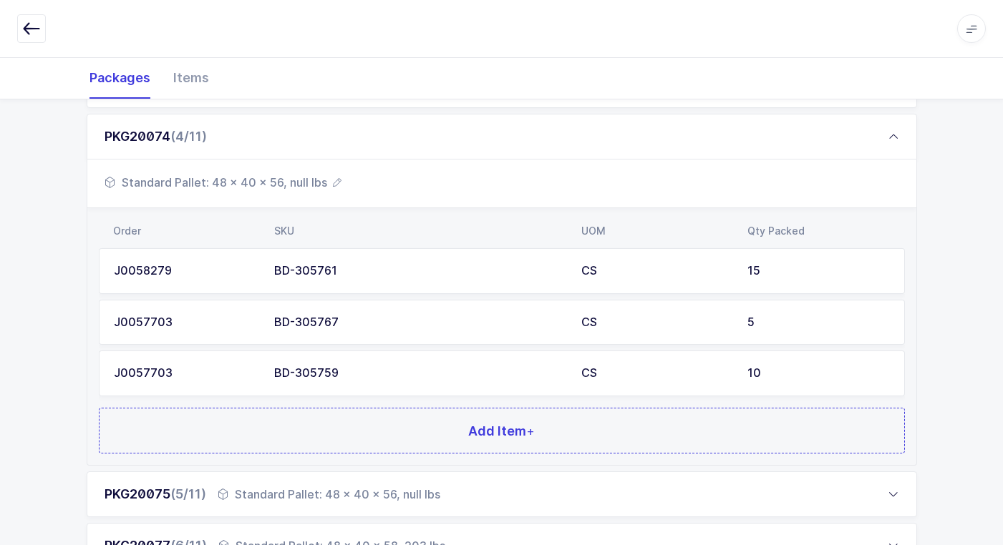 The image size is (1003, 545). What do you see at coordinates (125, 78) in the screenshot?
I see `div: Packages` at bounding box center [125, 78].